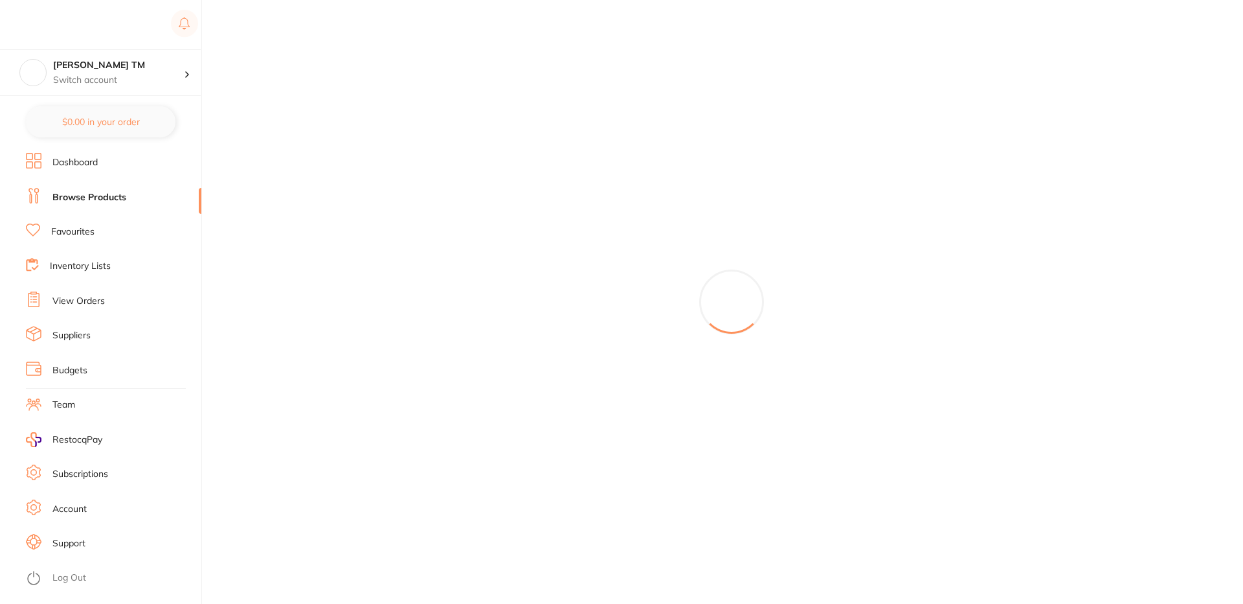  I want to click on a: Subscriptions, so click(80, 474).